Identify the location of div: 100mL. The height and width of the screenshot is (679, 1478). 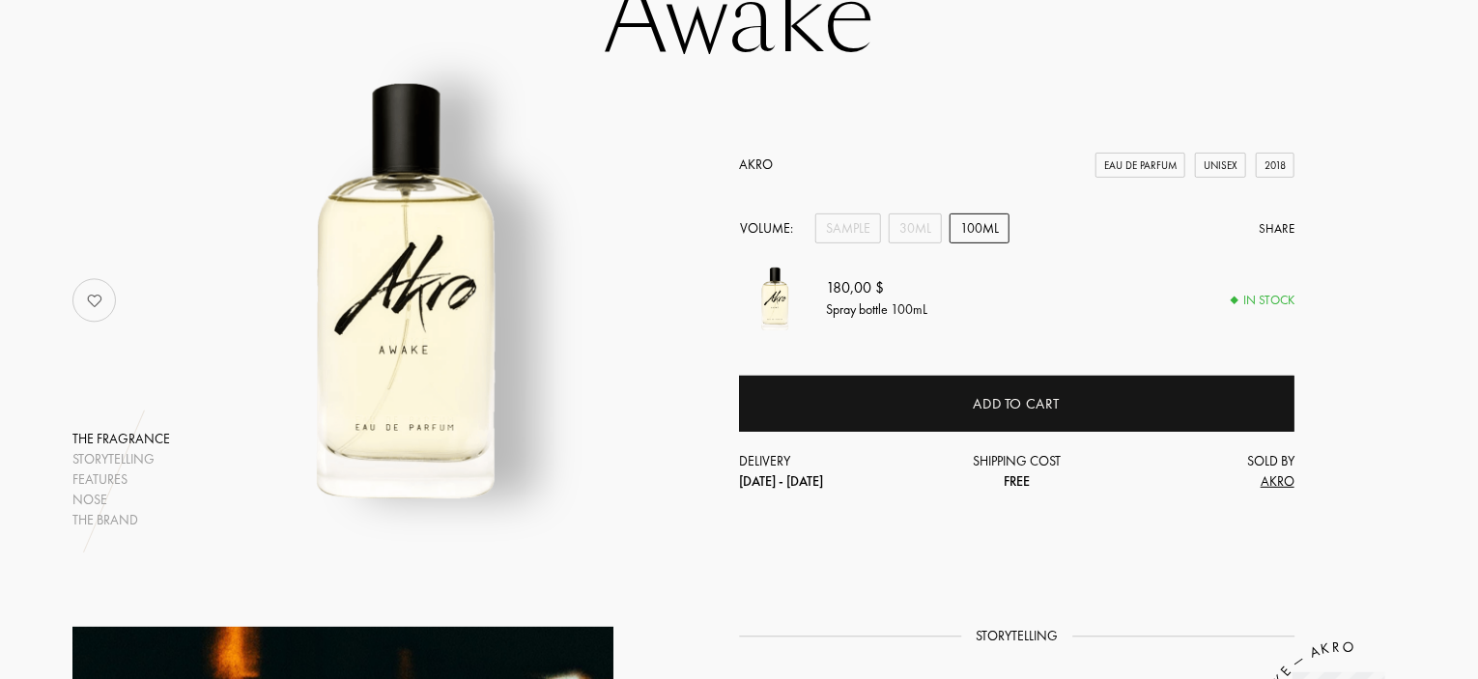
(979, 228).